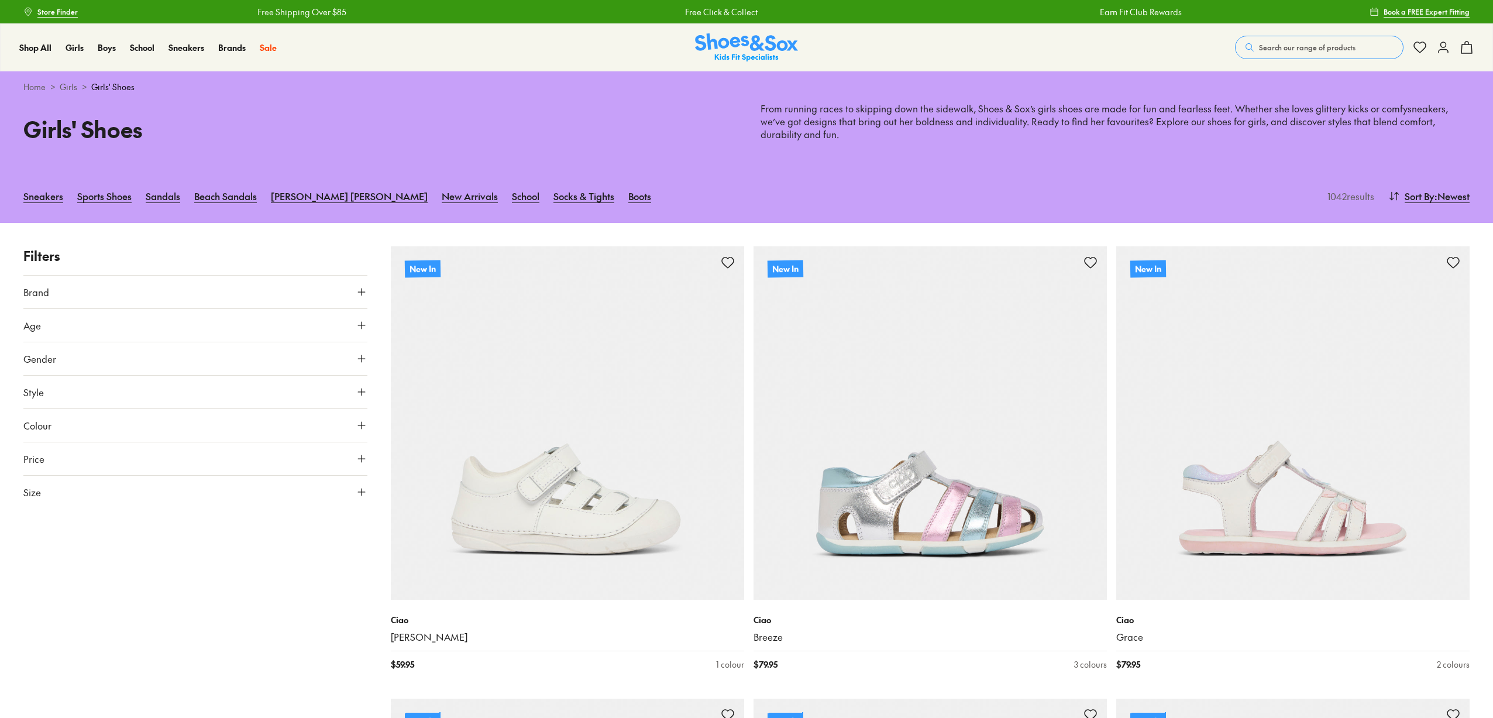  Describe the element at coordinates (1427, 12) in the screenshot. I see `span: Book a FREE Expert Fitting` at that location.